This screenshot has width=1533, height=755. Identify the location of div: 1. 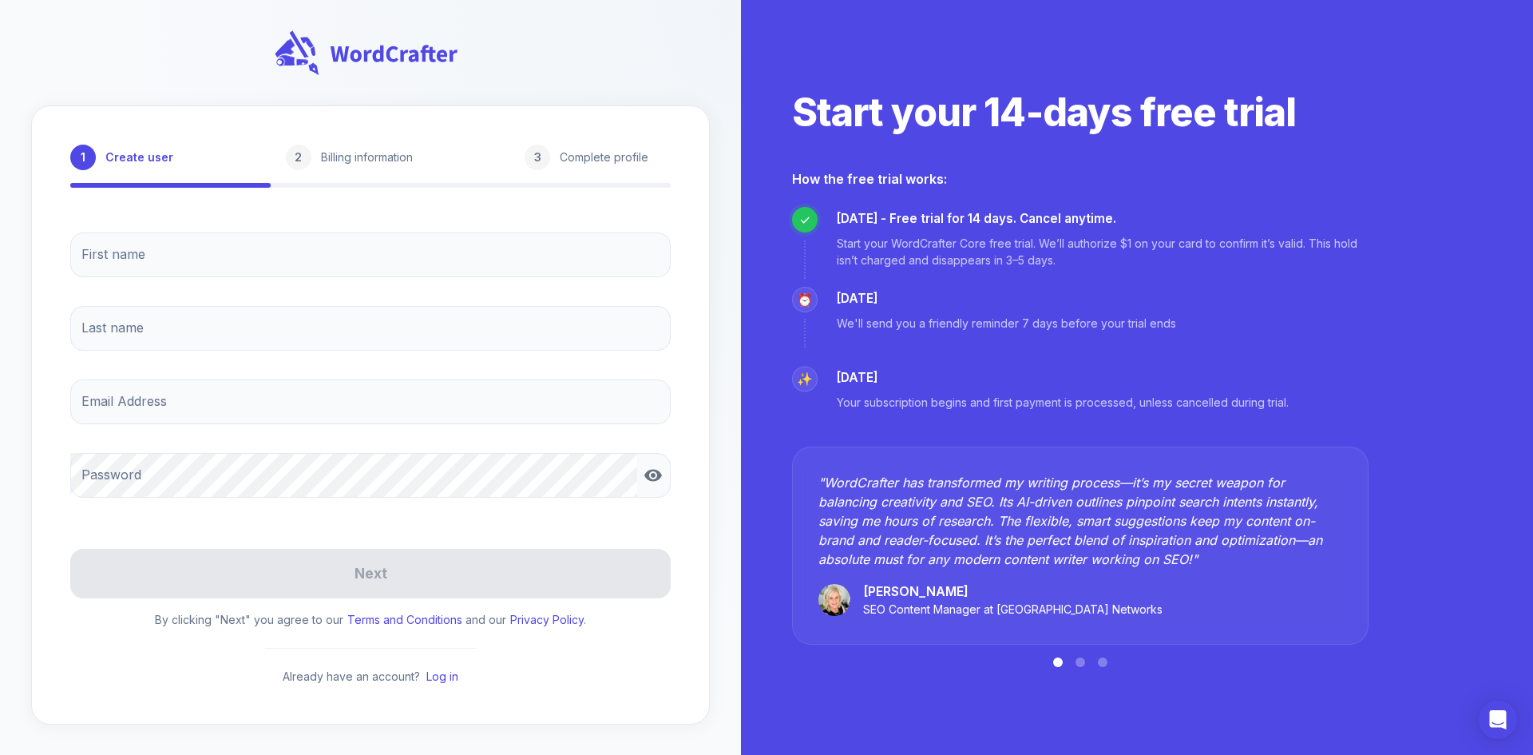
(83, 157).